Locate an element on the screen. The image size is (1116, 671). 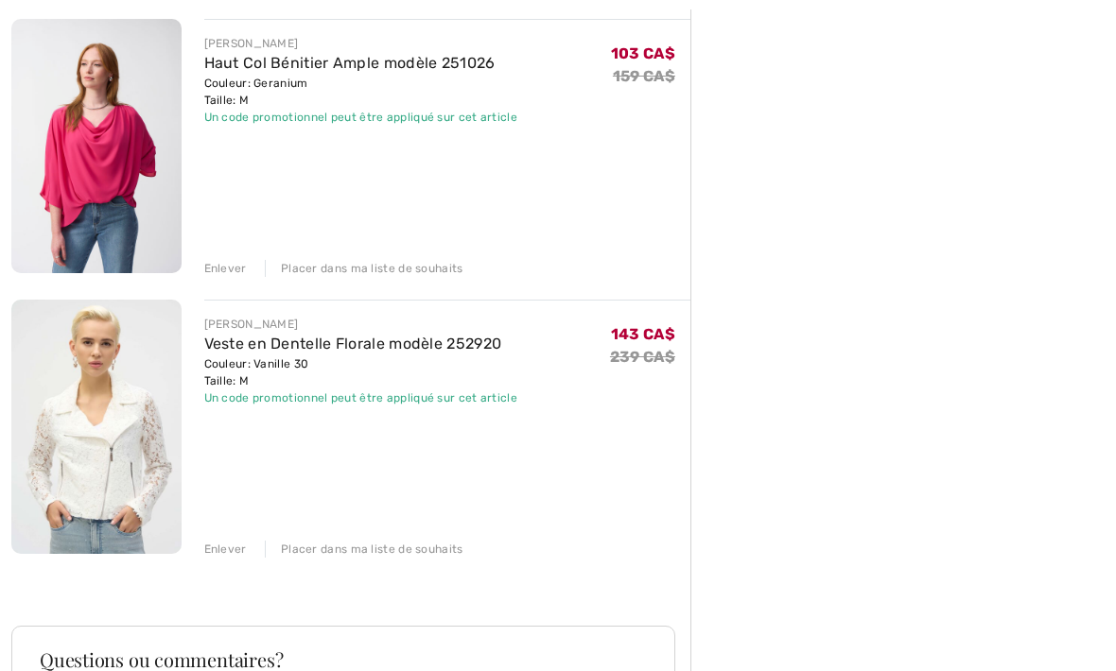
a: Veste en Dentelle Florale modèle 252920 is located at coordinates (353, 343).